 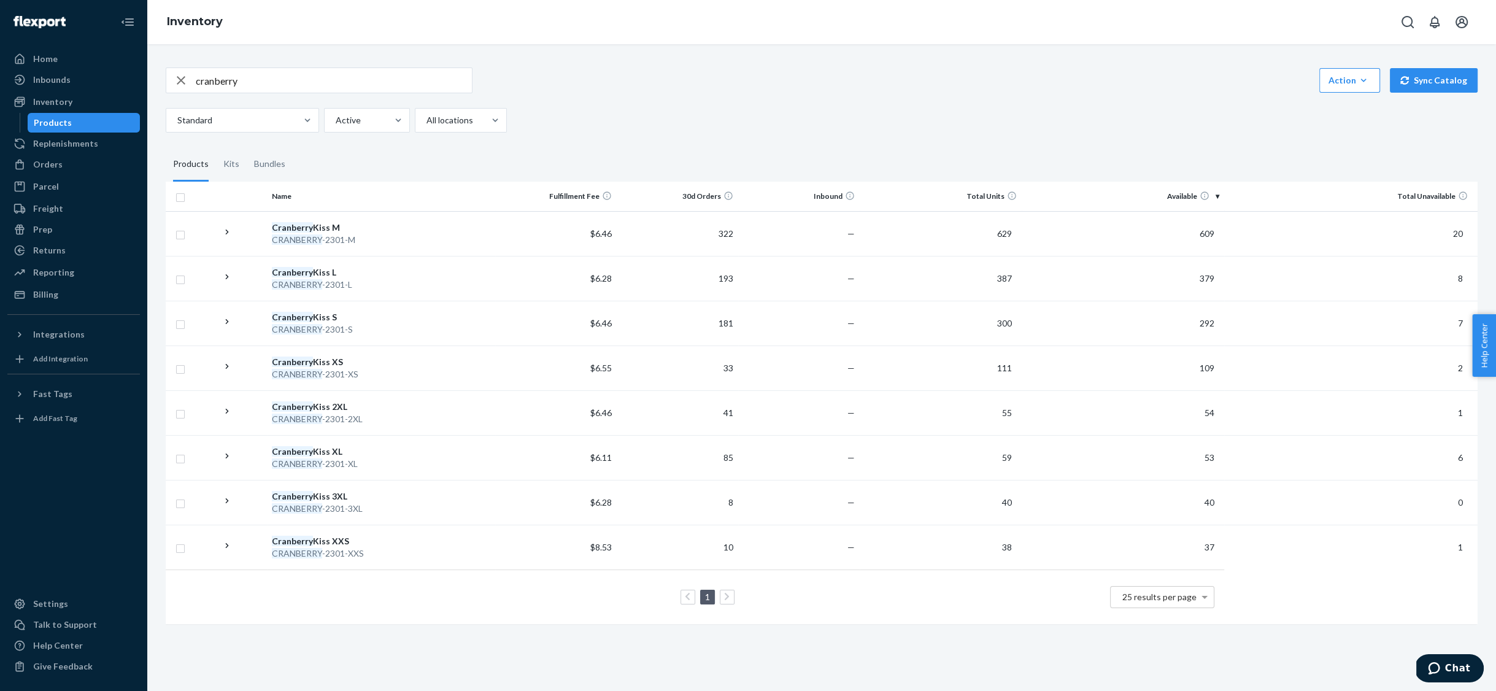 What do you see at coordinates (601, 368) in the screenshot?
I see `span: $6.55` at bounding box center [601, 368].